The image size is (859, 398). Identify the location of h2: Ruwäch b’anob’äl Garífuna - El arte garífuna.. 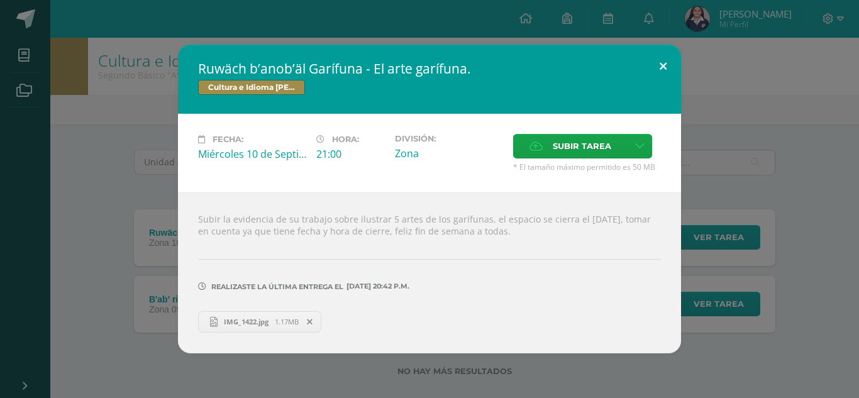
(429, 69).